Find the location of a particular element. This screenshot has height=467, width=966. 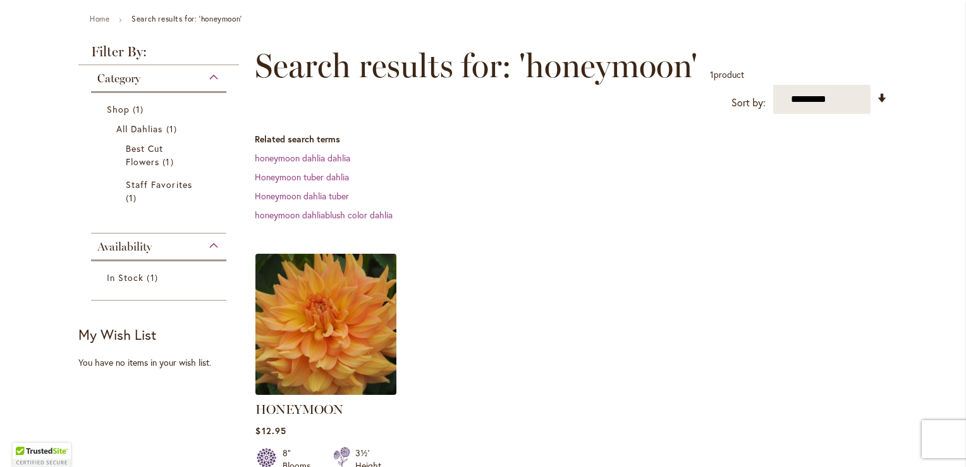

a: Shop is located at coordinates (160, 109).